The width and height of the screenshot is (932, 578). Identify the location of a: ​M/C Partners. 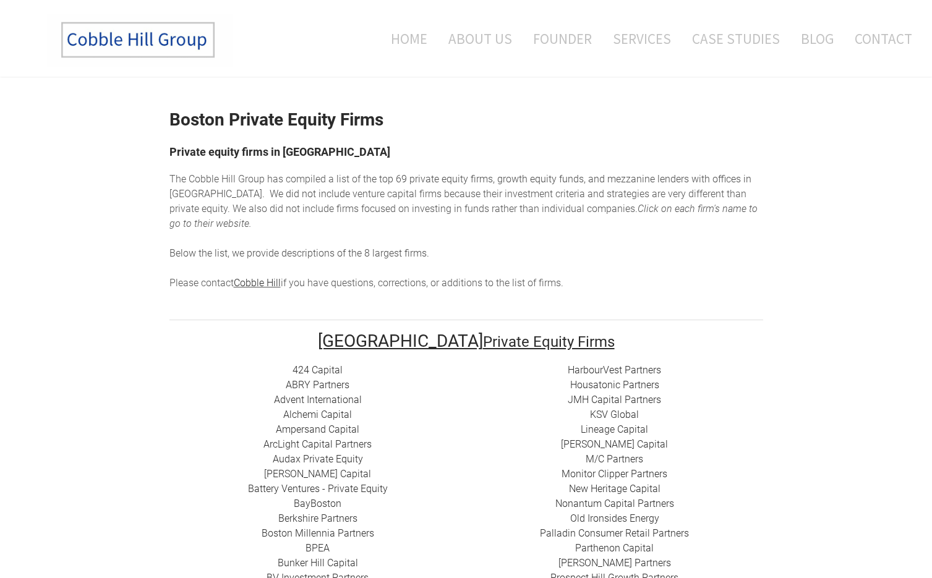
(614, 459).